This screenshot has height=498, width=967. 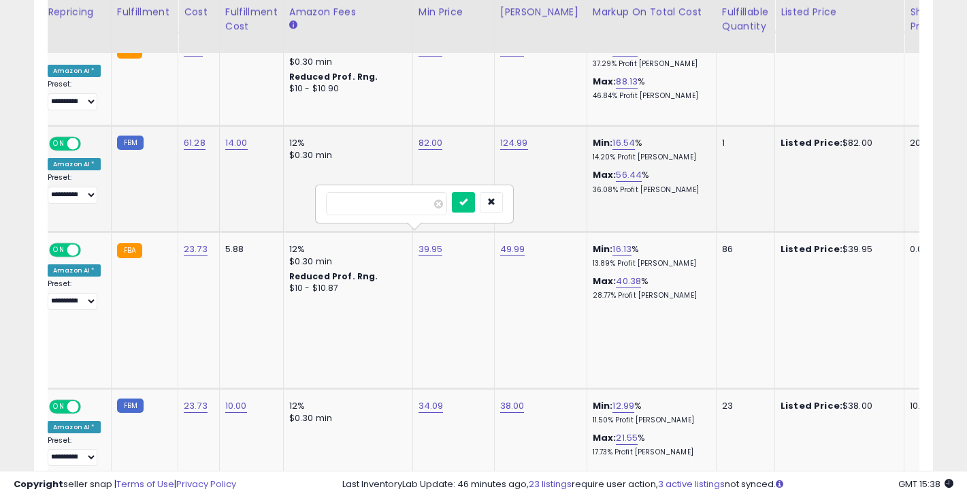 What do you see at coordinates (926, 483) in the screenshot?
I see `span: 2025-08-11 15:38 GMT` at bounding box center [926, 483].